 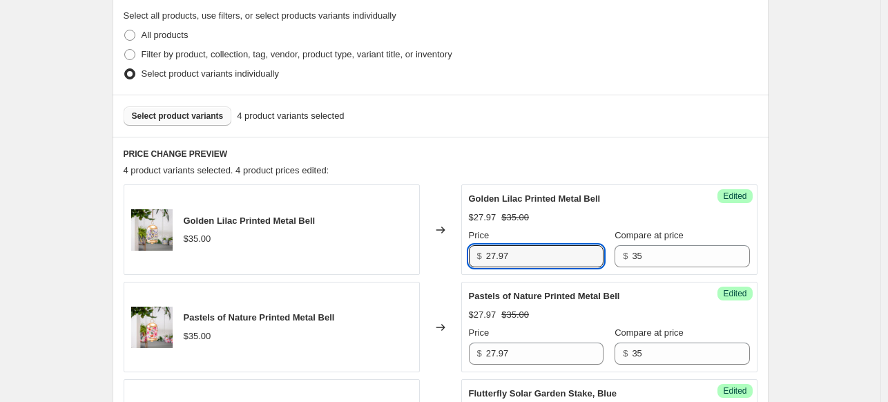 What do you see at coordinates (297, 54) in the screenshot?
I see `span: Filter by product, collection, tag, vendor, product type, variant title, or inventory` at bounding box center [297, 54].